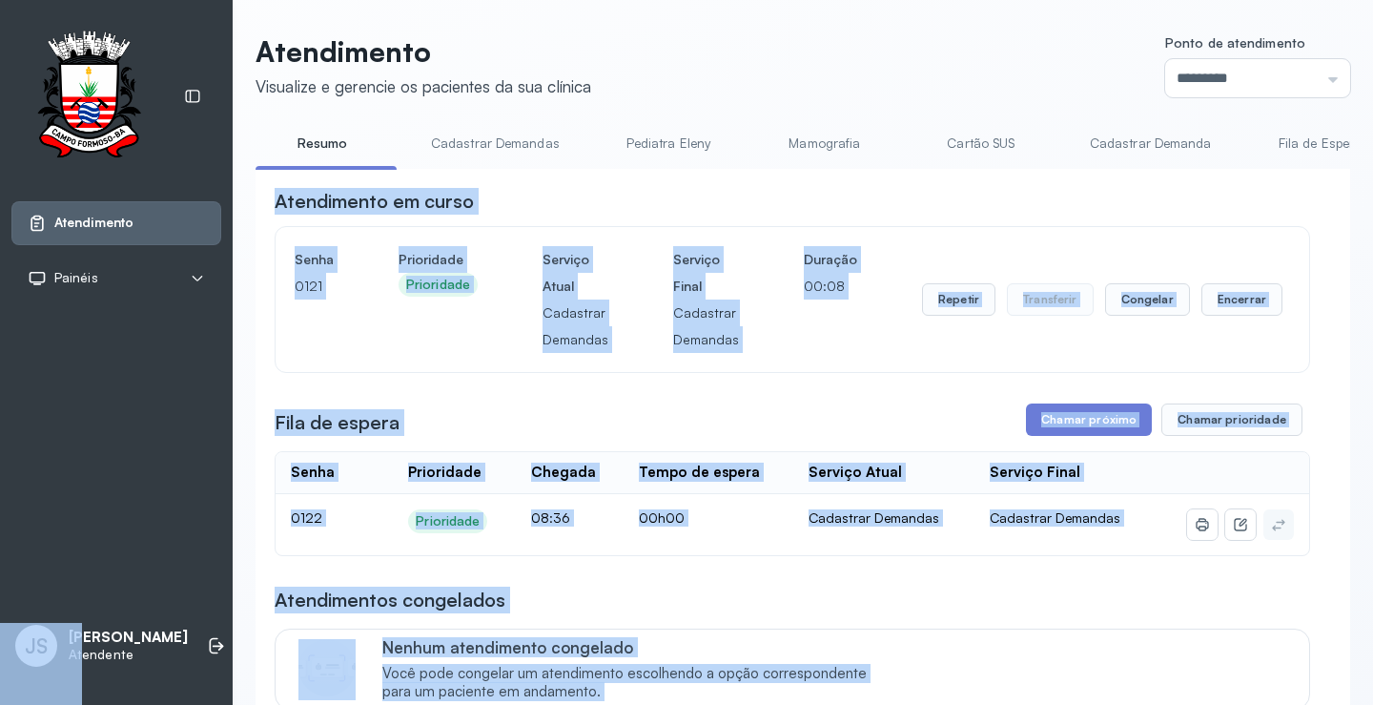 The height and width of the screenshot is (705, 1373). I want to click on span: Painéis, so click(76, 277).